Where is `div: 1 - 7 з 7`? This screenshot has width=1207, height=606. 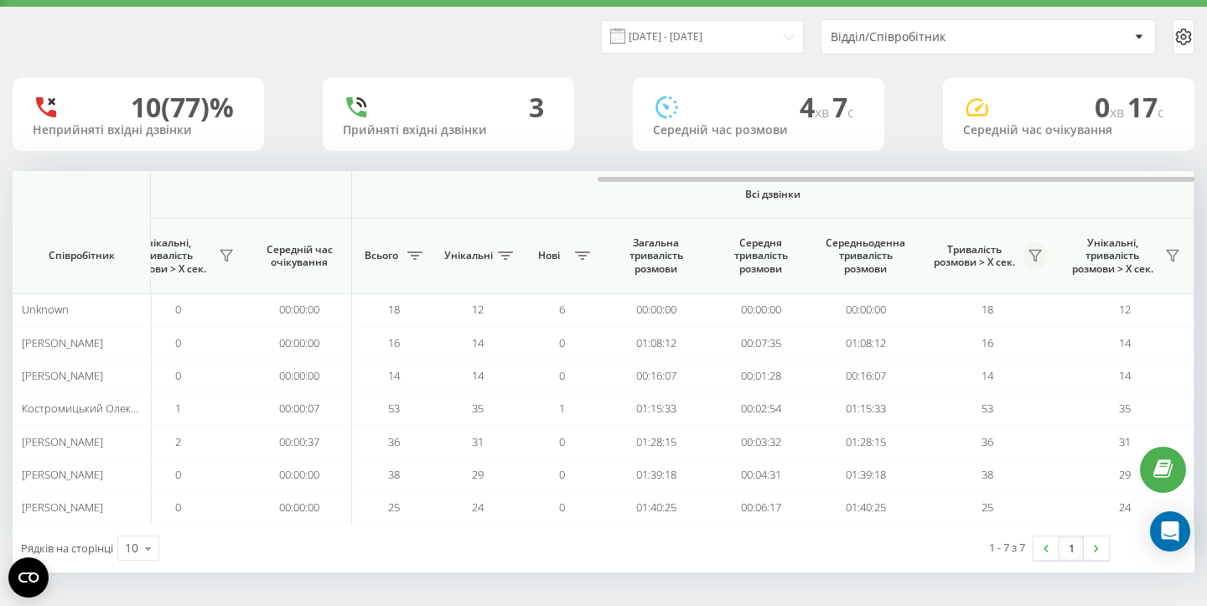 div: 1 - 7 з 7 is located at coordinates (1007, 548).